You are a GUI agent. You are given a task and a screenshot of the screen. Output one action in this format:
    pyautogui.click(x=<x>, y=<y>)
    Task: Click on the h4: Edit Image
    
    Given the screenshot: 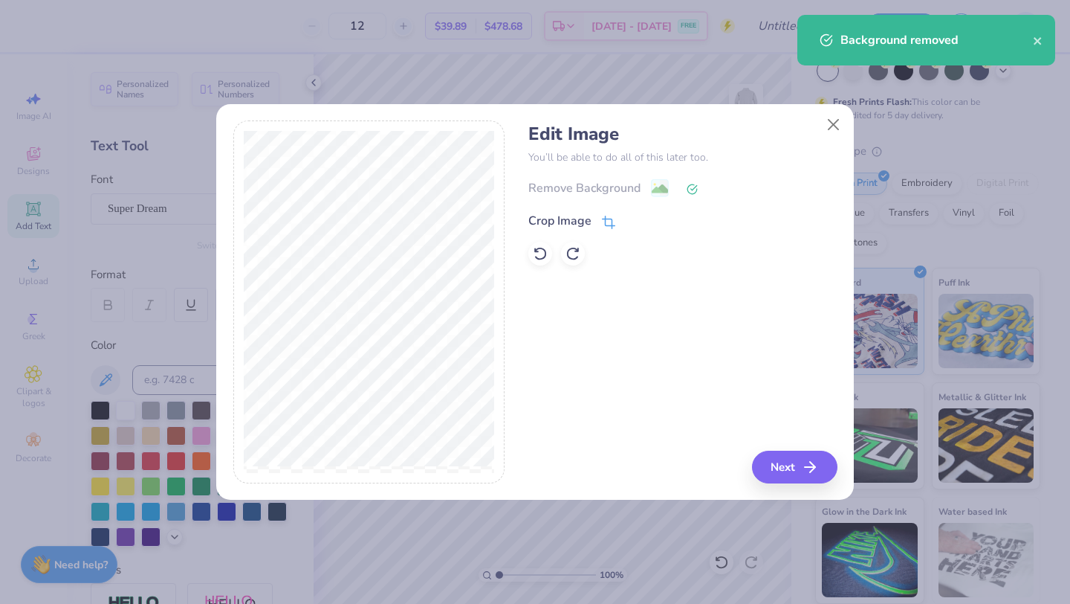 What is the action you would take?
    pyautogui.click(x=682, y=134)
    